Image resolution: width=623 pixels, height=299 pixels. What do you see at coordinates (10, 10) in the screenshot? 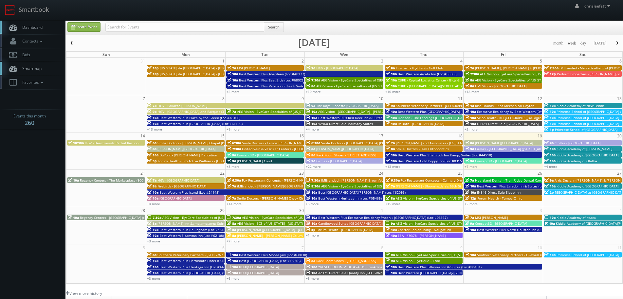
I see `img: smartbook-logo.png` at bounding box center [10, 10].